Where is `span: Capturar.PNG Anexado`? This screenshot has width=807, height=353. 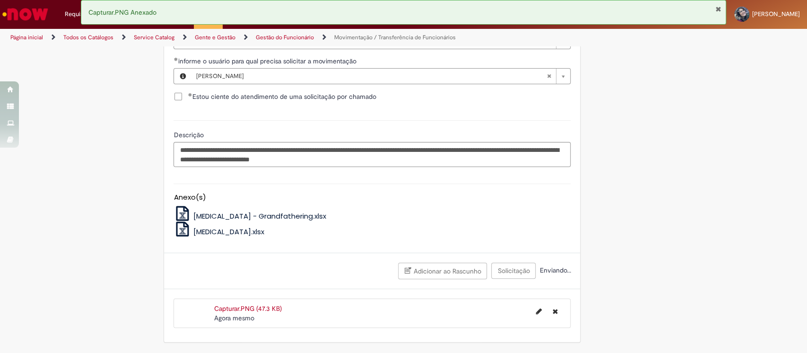 span: Capturar.PNG Anexado is located at coordinates (122, 12).